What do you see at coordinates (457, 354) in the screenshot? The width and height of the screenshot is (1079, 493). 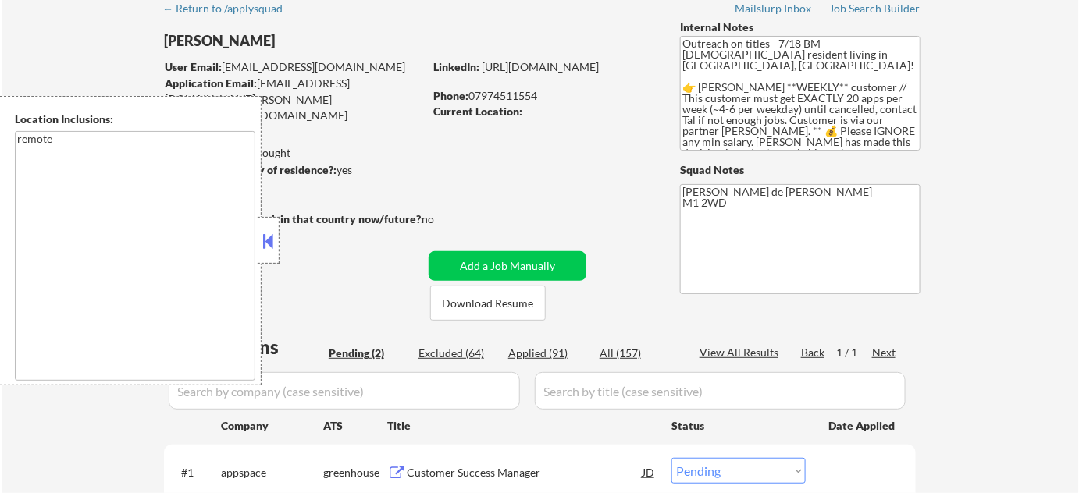 I see `div: Excluded (64)` at bounding box center [457, 354].